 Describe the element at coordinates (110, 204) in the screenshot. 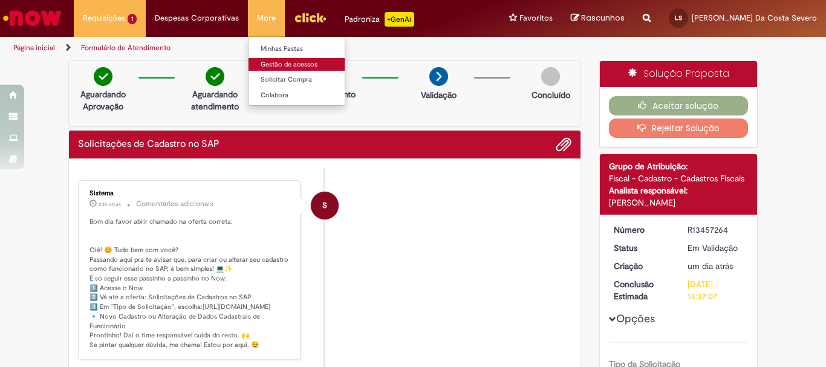

I see `span: 23h atrás` at that location.